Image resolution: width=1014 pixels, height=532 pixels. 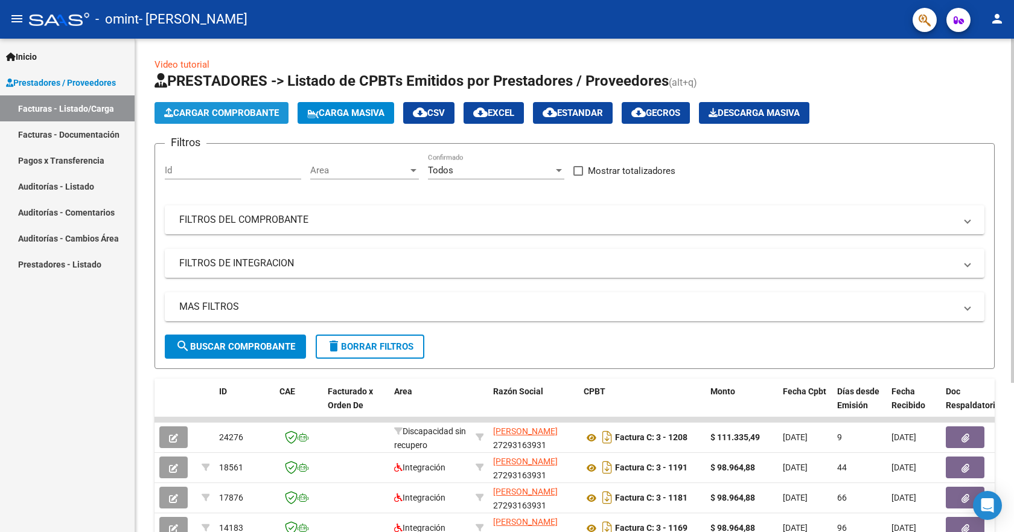 I want to click on span: Descarga Masiva, so click(x=754, y=113).